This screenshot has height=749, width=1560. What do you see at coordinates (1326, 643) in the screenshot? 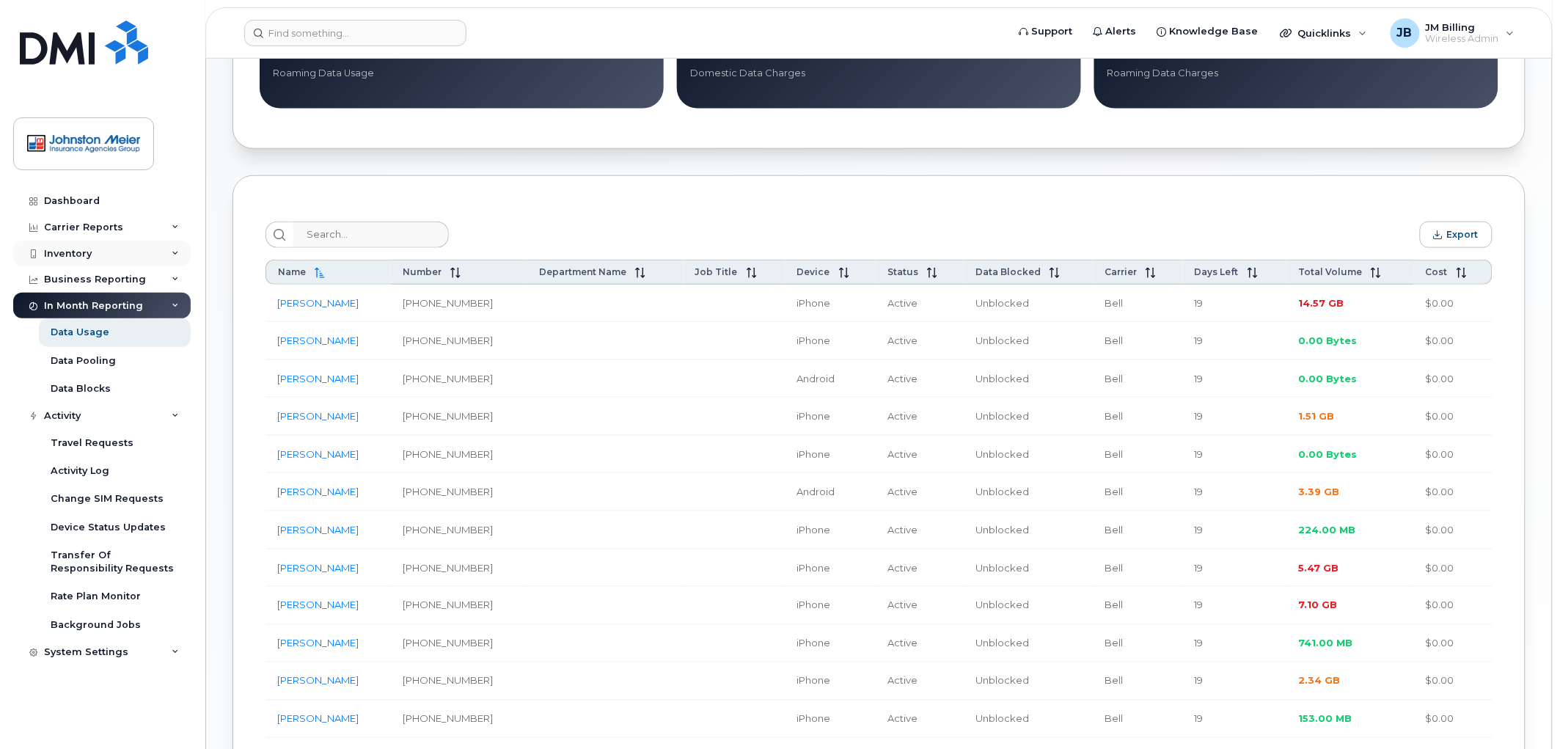
I see `span: 741.00 MB` at bounding box center [1326, 643].